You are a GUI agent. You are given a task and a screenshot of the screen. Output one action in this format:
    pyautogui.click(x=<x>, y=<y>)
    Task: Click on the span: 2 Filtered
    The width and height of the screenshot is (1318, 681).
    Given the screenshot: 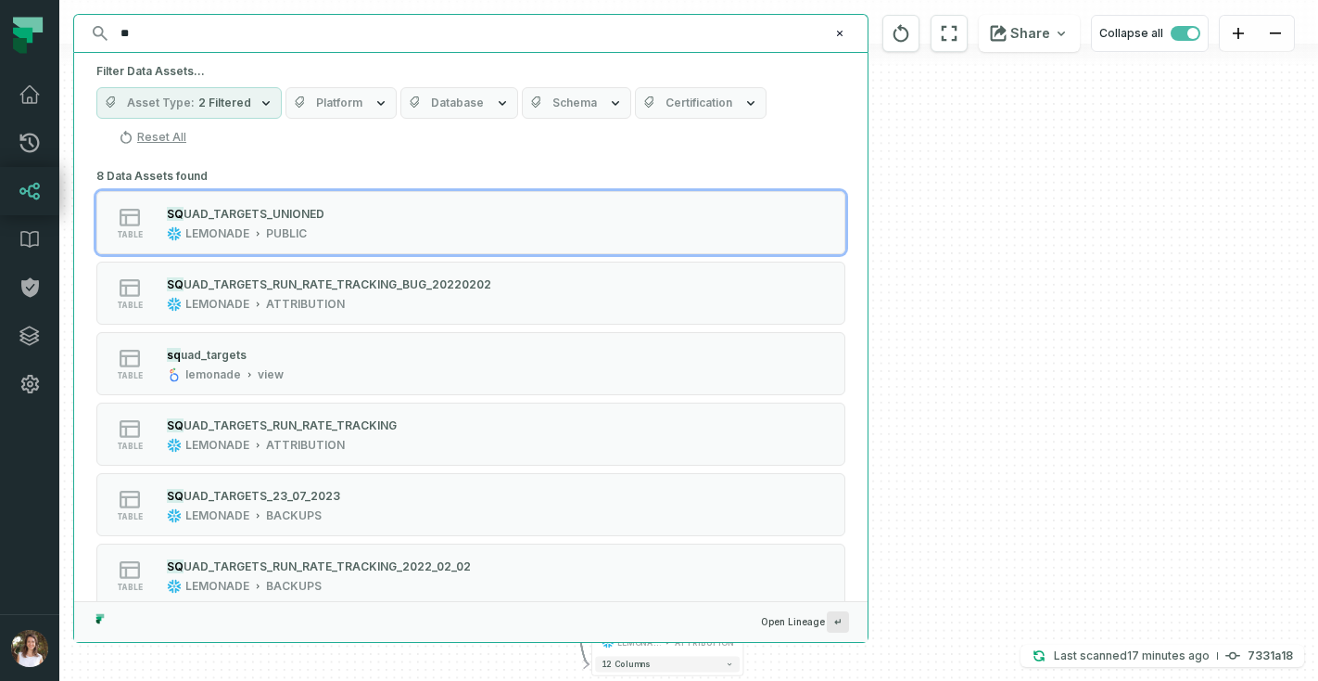 What is the action you would take?
    pyautogui.click(x=224, y=103)
    